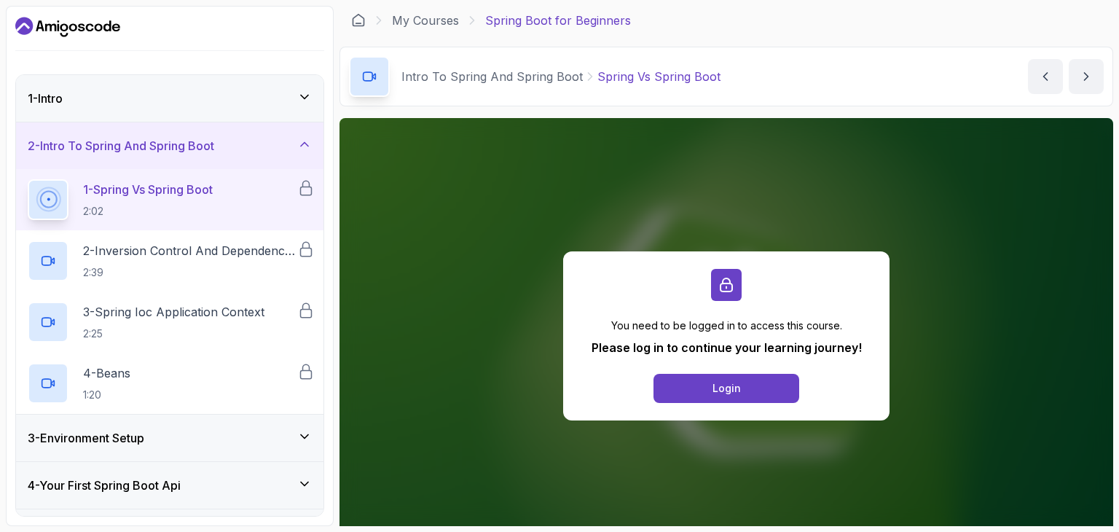 This screenshot has height=532, width=1119. What do you see at coordinates (190, 251) in the screenshot?
I see `p: 2 - Inversion Control And Dependency Injection` at bounding box center [190, 251].